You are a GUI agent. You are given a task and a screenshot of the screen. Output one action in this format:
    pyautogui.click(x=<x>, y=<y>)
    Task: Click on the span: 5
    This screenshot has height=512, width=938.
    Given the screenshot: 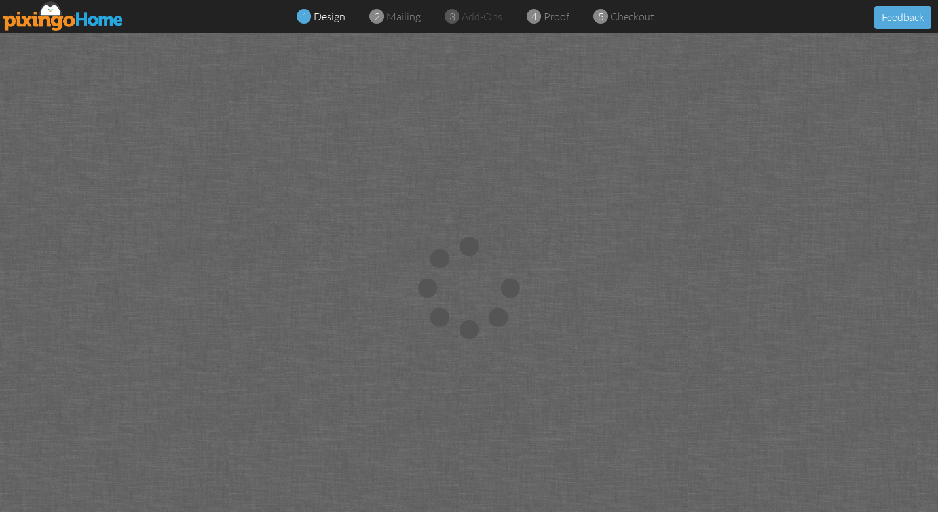 What is the action you would take?
    pyautogui.click(x=601, y=16)
    